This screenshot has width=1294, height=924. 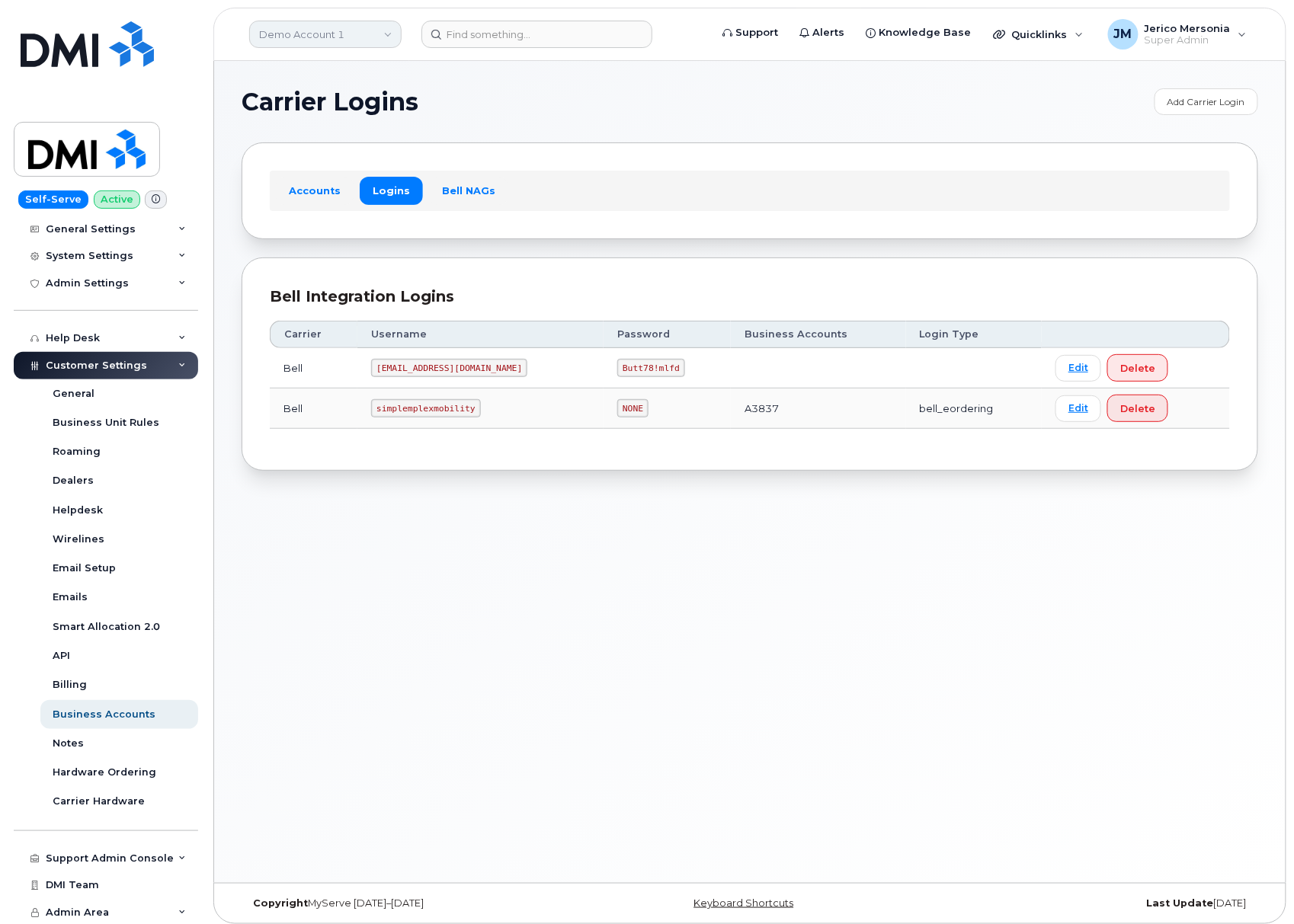 I want to click on a: Add Carrier Login, so click(x=1207, y=102).